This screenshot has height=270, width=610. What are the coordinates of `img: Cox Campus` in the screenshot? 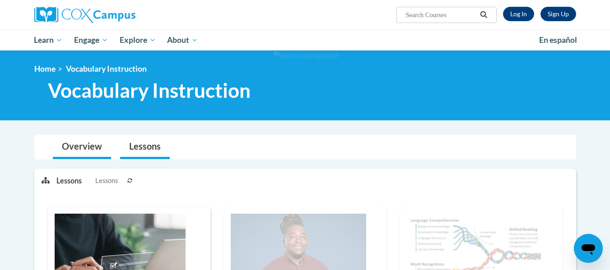 It's located at (85, 15).